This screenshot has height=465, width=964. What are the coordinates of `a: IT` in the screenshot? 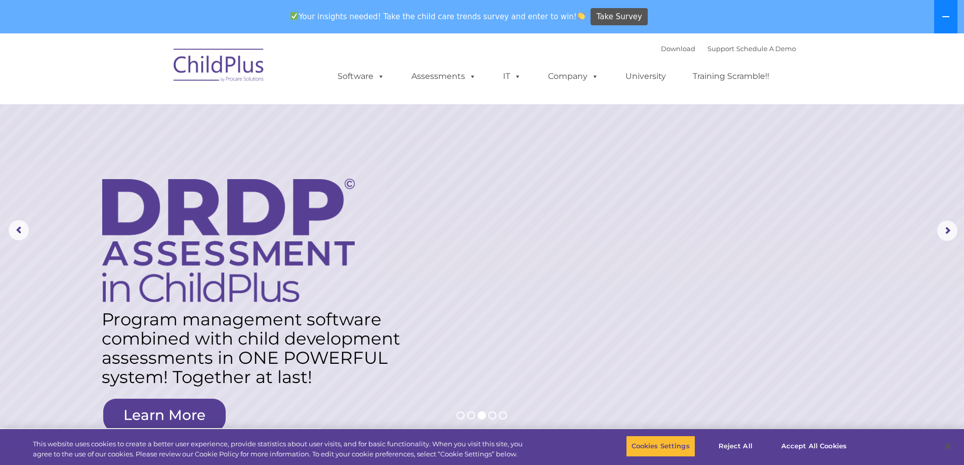 It's located at (512, 76).